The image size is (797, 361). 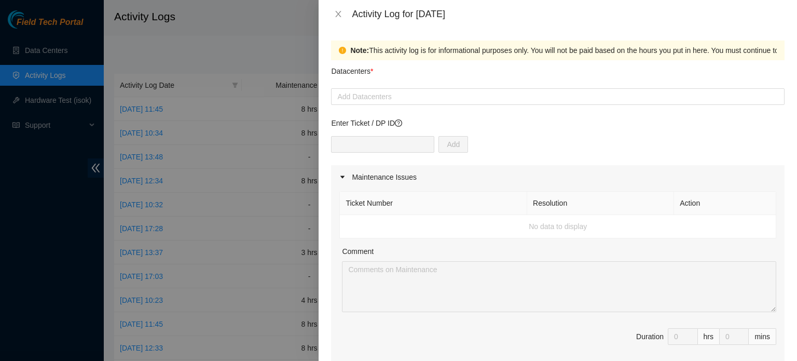 I want to click on th: Resolution, so click(x=600, y=203).